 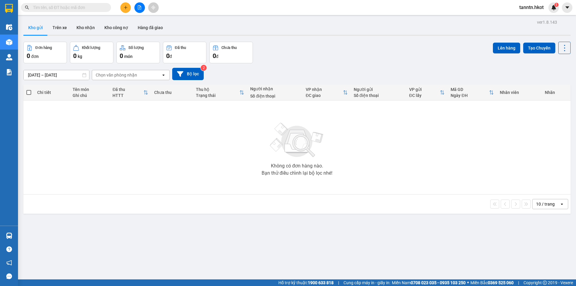 I want to click on div: Nhãn, so click(x=557, y=92).